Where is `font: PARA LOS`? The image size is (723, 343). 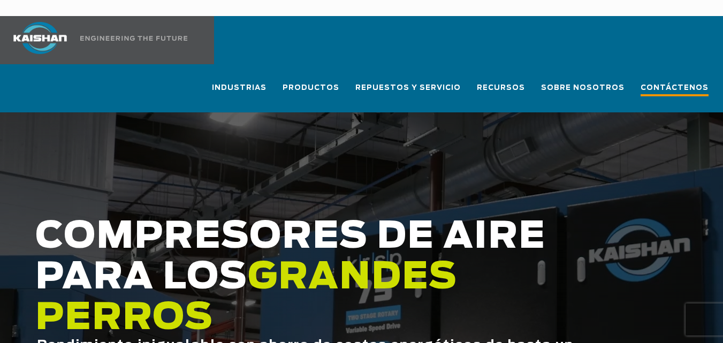
font: PARA LOS is located at coordinates (141, 278).